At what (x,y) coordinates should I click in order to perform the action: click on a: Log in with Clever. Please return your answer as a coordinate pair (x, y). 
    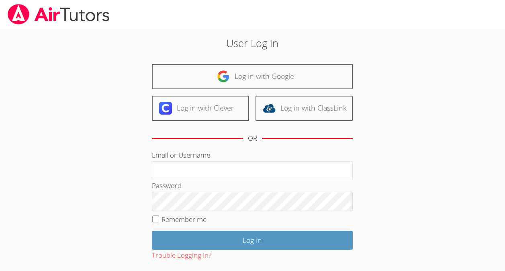
    Looking at the image, I should click on (200, 108).